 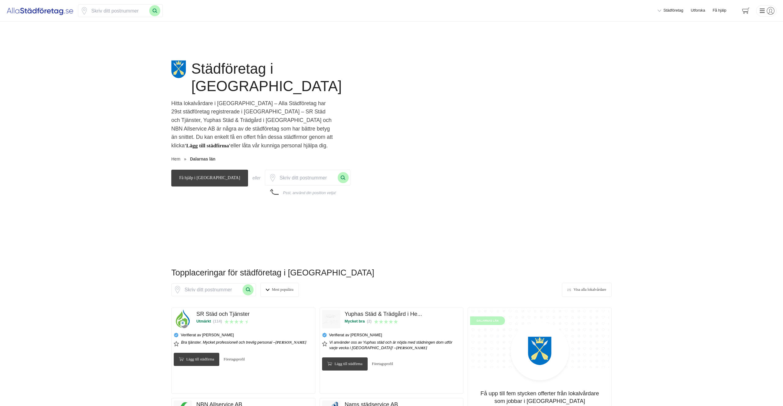 I want to click on span: filter-section, so click(x=280, y=290).